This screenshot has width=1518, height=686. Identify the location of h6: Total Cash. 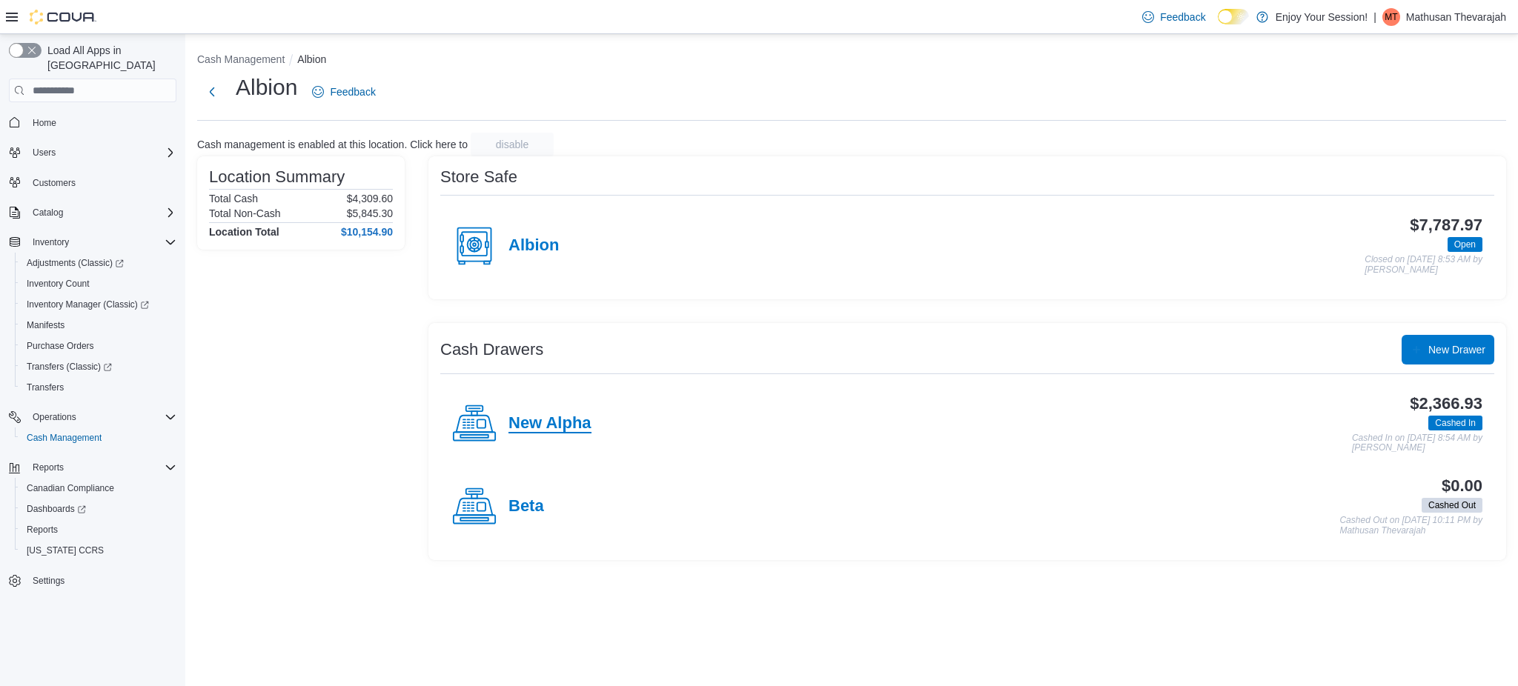
(234, 199).